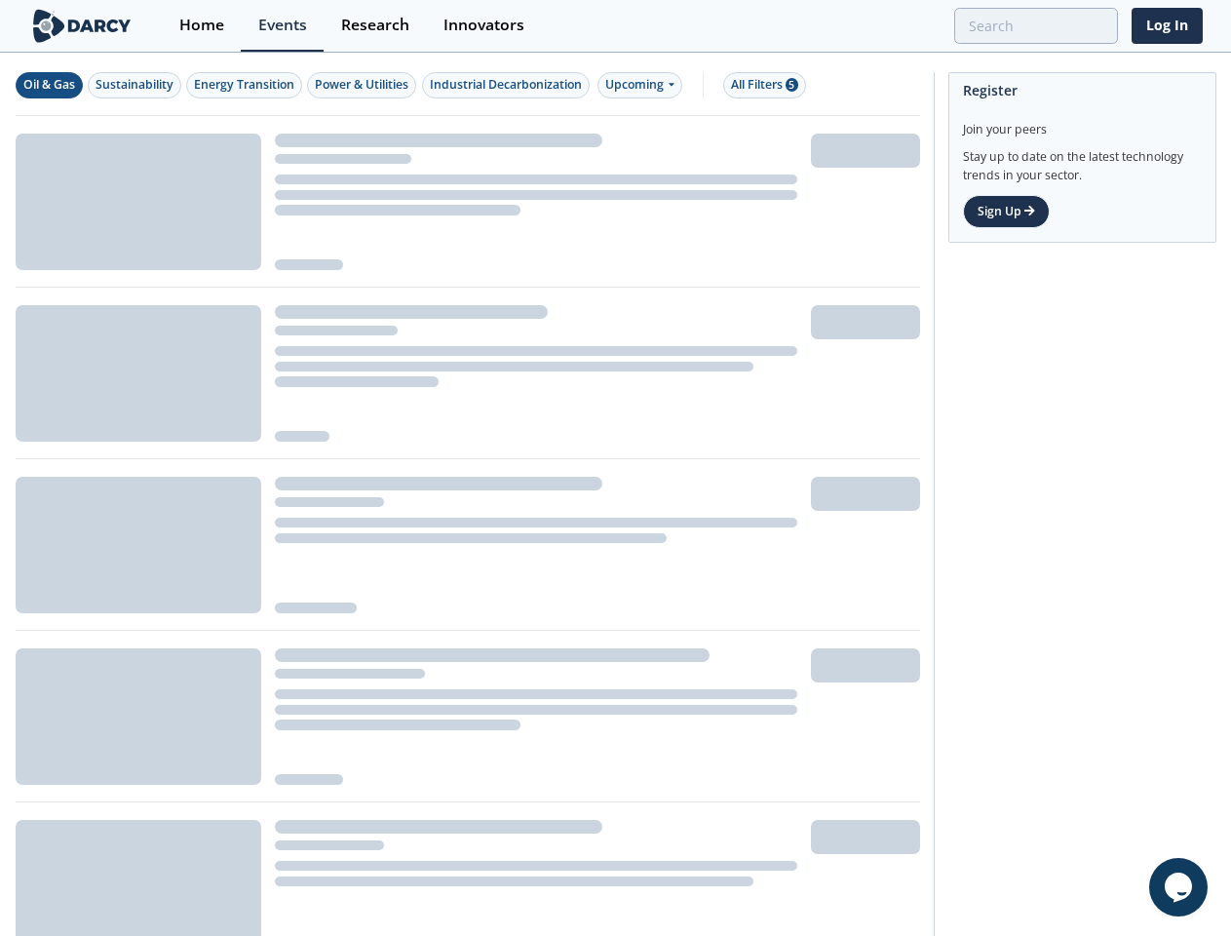 The width and height of the screenshot is (1231, 936). I want to click on button: Power & Utilities, so click(362, 85).